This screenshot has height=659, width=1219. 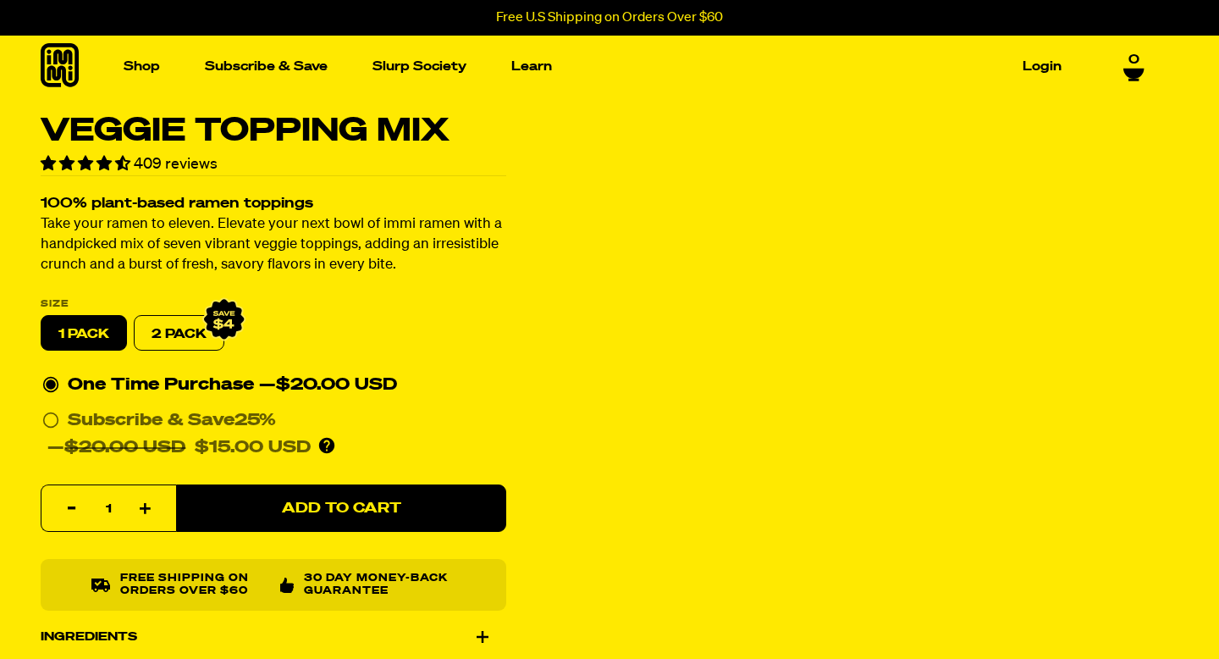 I want to click on p: Free shipping on orders over $60, so click(x=193, y=585).